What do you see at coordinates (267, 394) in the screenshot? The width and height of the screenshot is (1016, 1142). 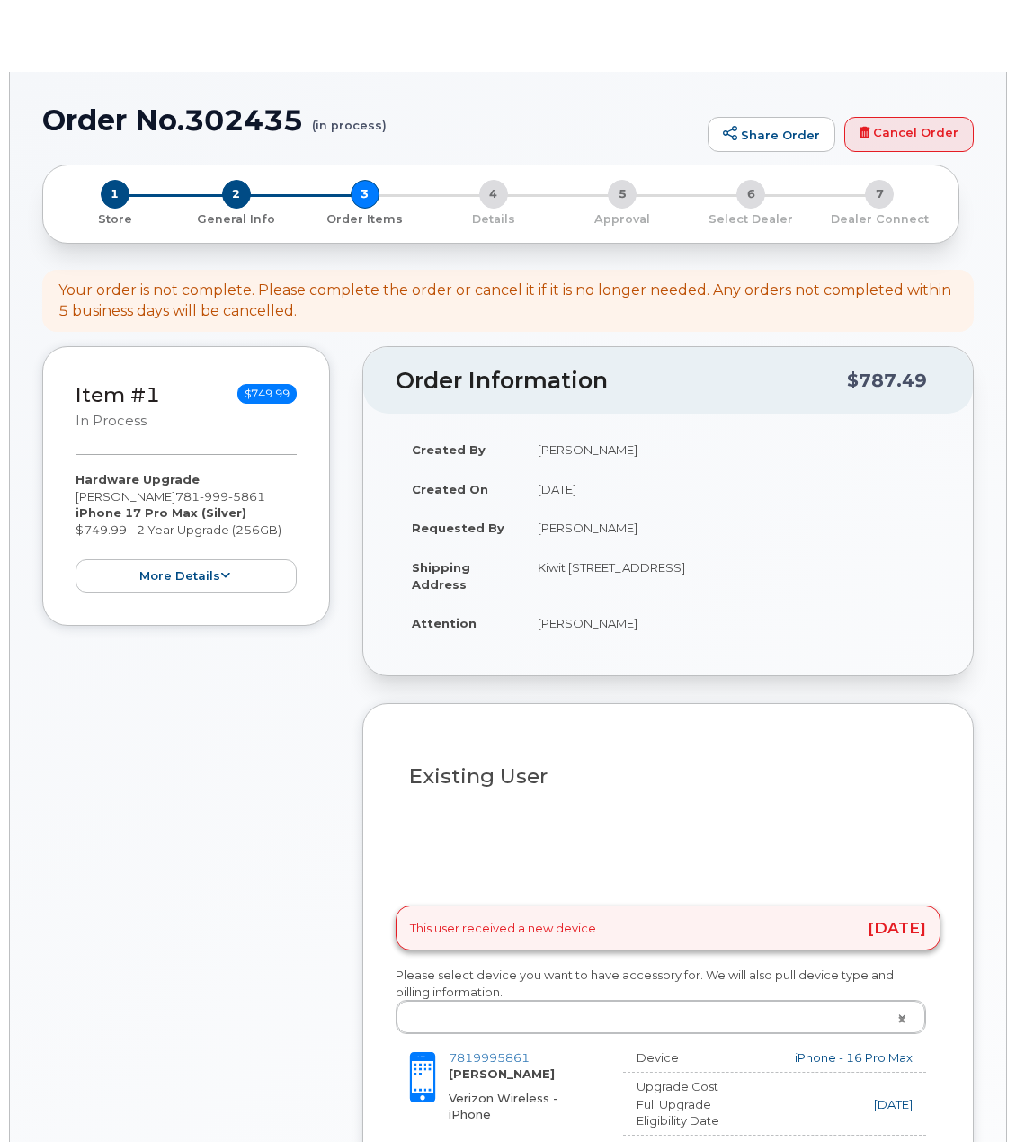 I see `span: $749.99` at bounding box center [267, 394].